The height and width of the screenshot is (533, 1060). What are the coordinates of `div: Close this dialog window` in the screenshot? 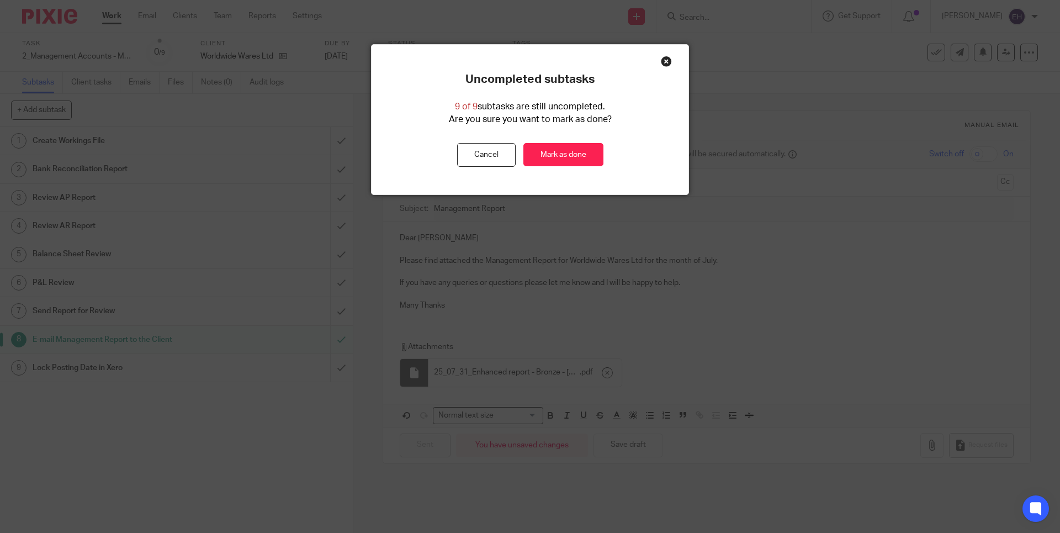 It's located at (666, 61).